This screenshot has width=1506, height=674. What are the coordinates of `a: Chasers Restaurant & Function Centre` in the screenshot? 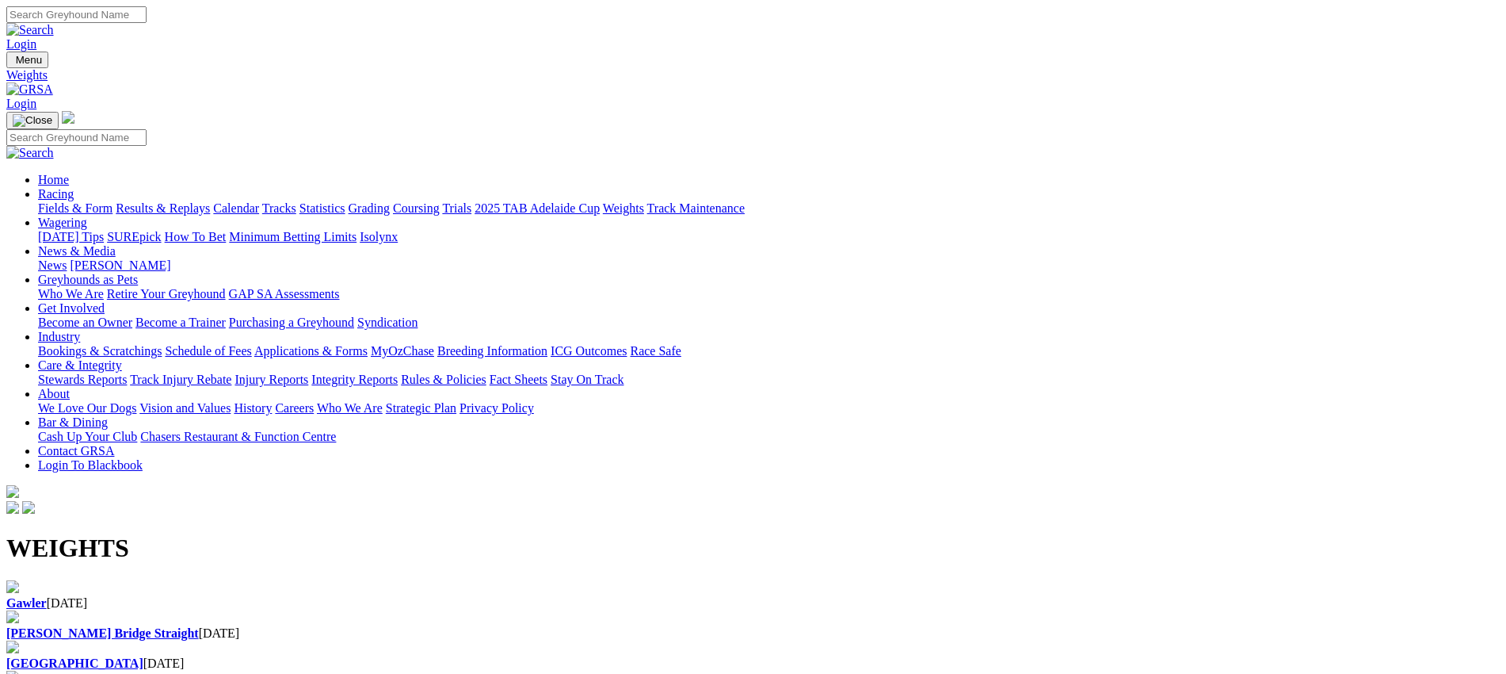 It's located at (238, 436).